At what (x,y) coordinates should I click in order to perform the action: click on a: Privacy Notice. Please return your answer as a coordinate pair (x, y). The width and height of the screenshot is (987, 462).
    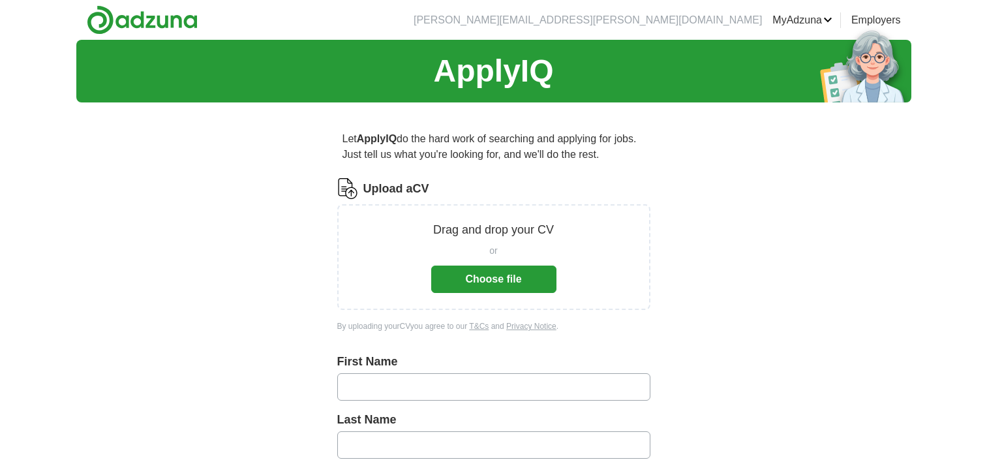
    Looking at the image, I should click on (531, 326).